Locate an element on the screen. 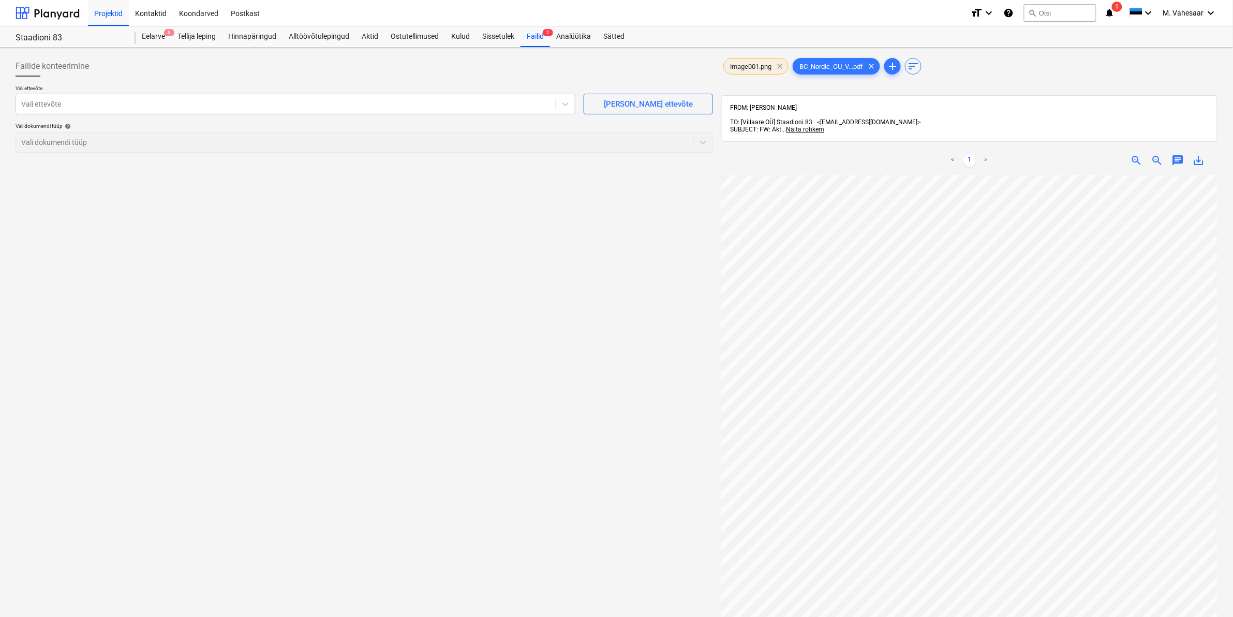 Image resolution: width=1233 pixels, height=617 pixels. span: add is located at coordinates (892, 66).